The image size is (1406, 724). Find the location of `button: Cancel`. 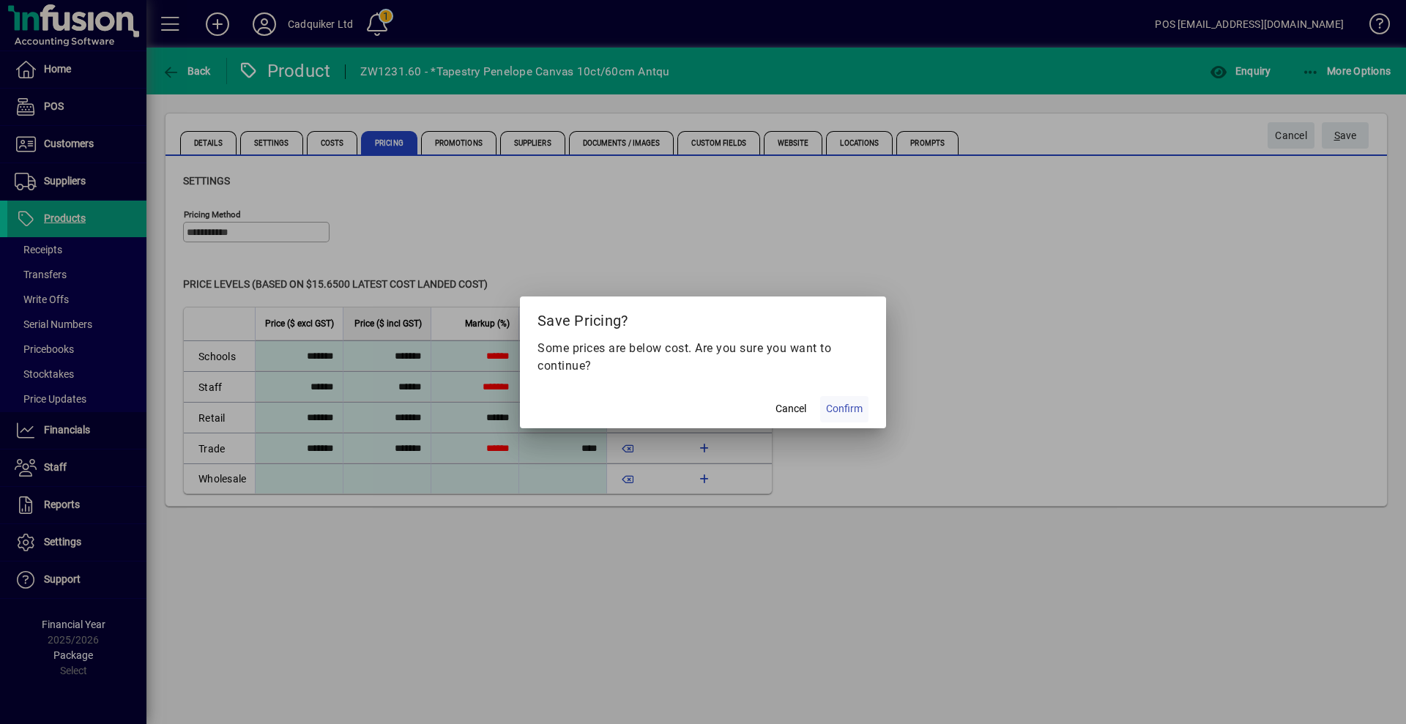

button: Cancel is located at coordinates (791, 409).